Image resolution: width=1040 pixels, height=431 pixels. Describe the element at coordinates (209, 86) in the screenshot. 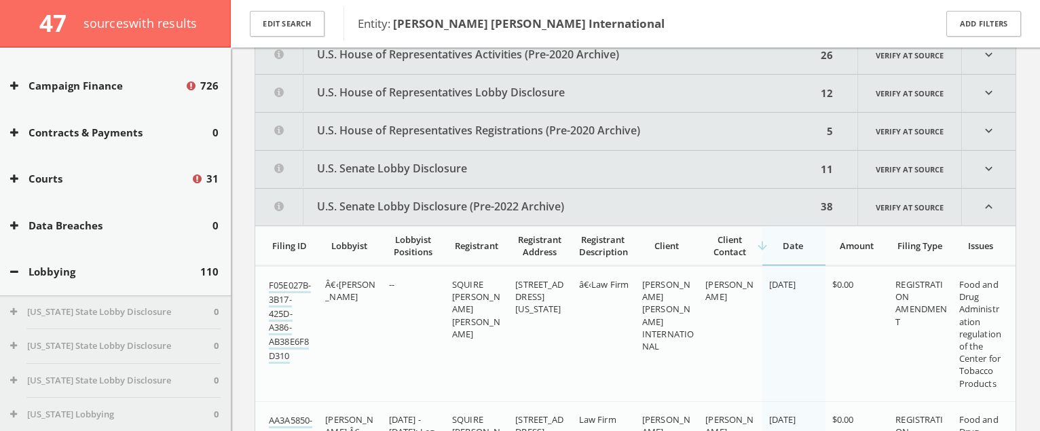

I see `span: 726` at that location.